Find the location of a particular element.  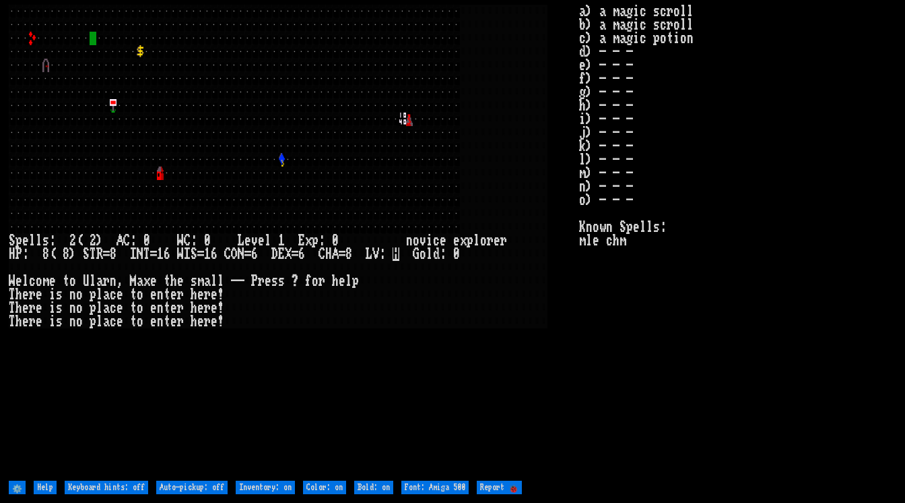

div: G is located at coordinates (416, 254).